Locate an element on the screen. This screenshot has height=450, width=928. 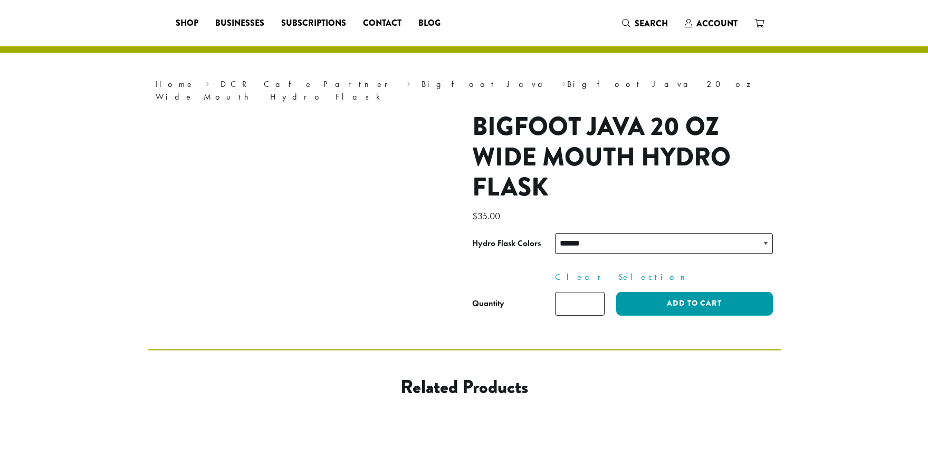
span: Blog is located at coordinates (429, 23).